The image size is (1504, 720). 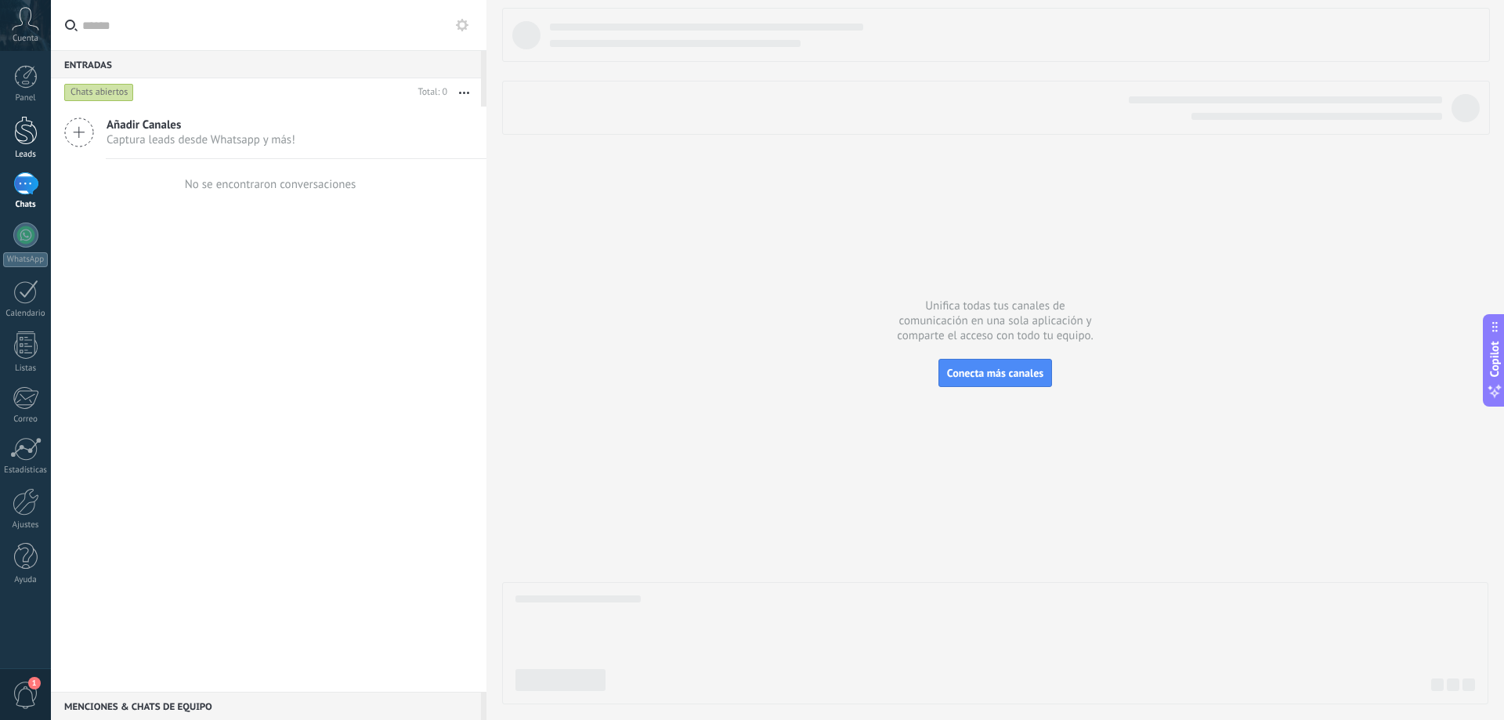 What do you see at coordinates (26, 470) in the screenshot?
I see `div: Estadísticas` at bounding box center [26, 470].